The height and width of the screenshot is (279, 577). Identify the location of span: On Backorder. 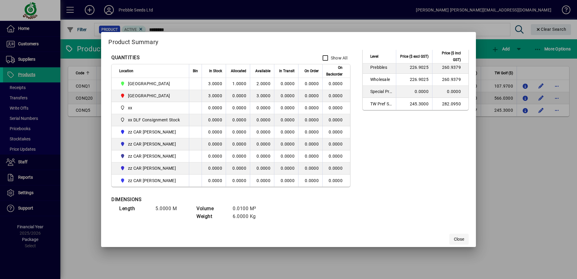
(334, 71).